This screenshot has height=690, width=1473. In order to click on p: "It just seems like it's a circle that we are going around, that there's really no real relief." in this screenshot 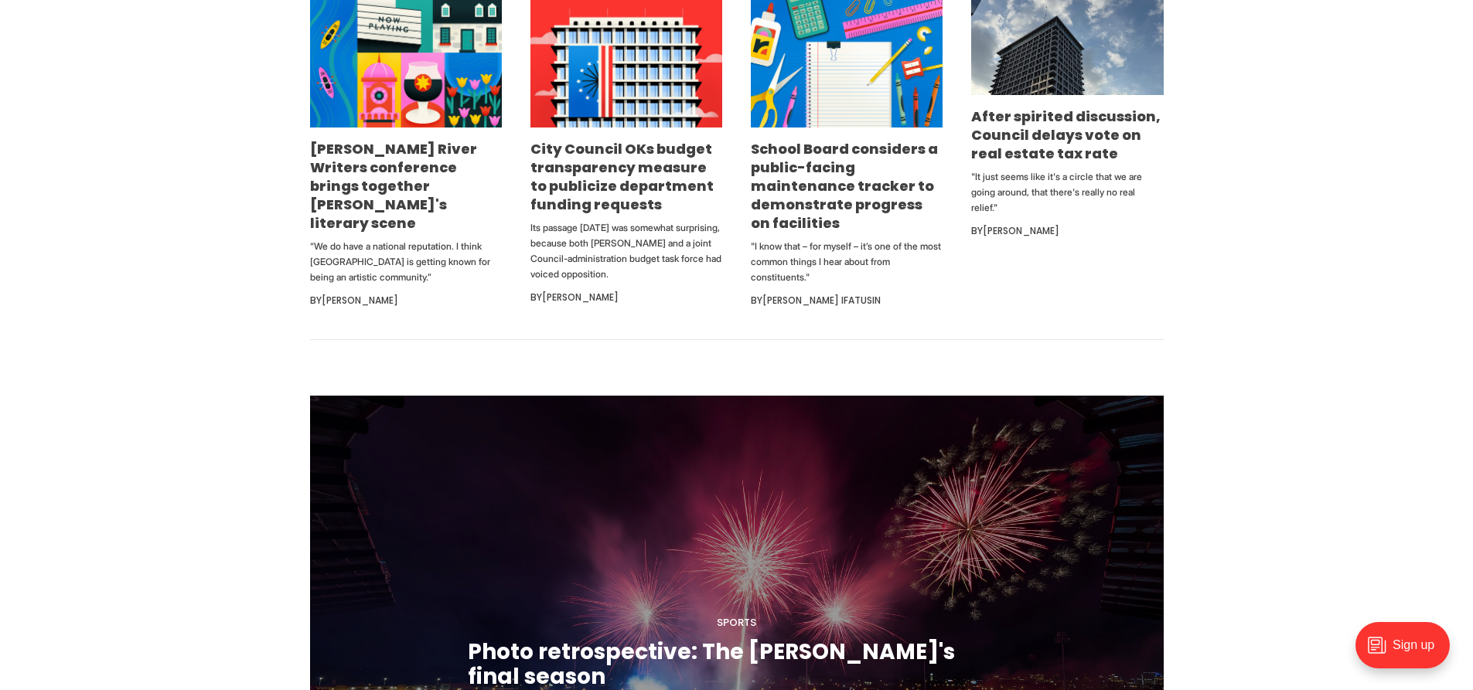, I will do `click(1067, 192)`.